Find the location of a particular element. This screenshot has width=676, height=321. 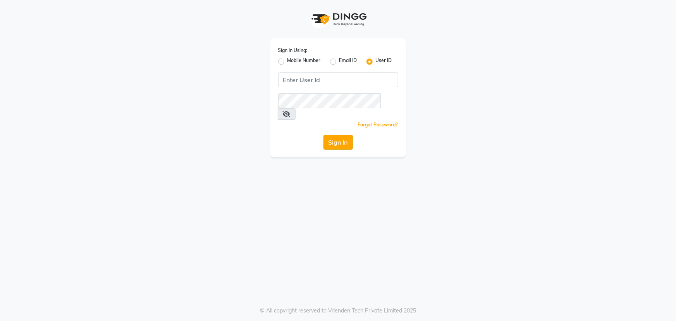

label: User ID is located at coordinates (384, 62).